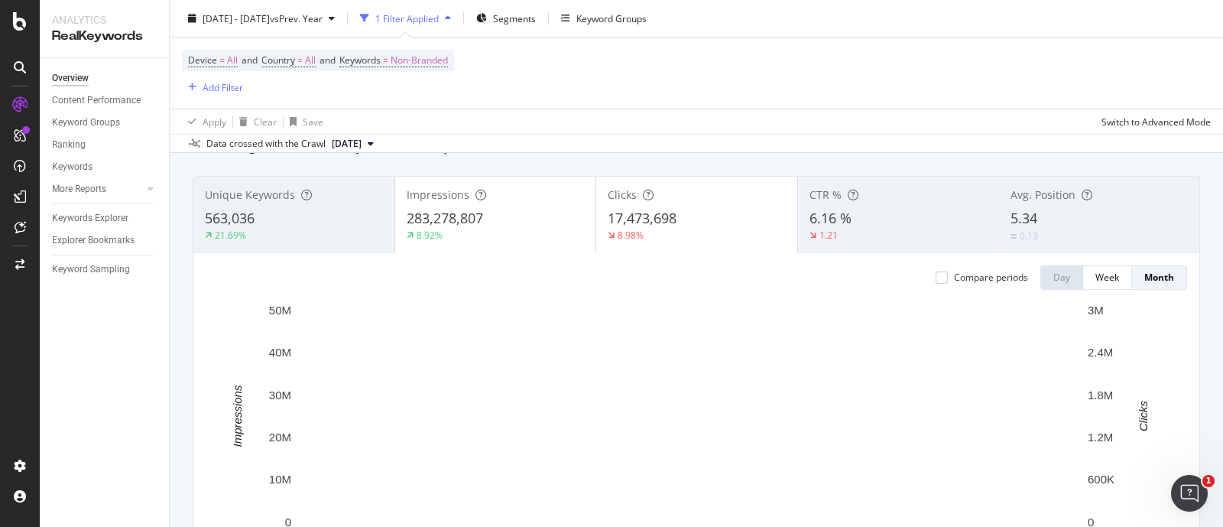 Image resolution: width=1223 pixels, height=527 pixels. I want to click on span: 6.16 %, so click(830, 218).